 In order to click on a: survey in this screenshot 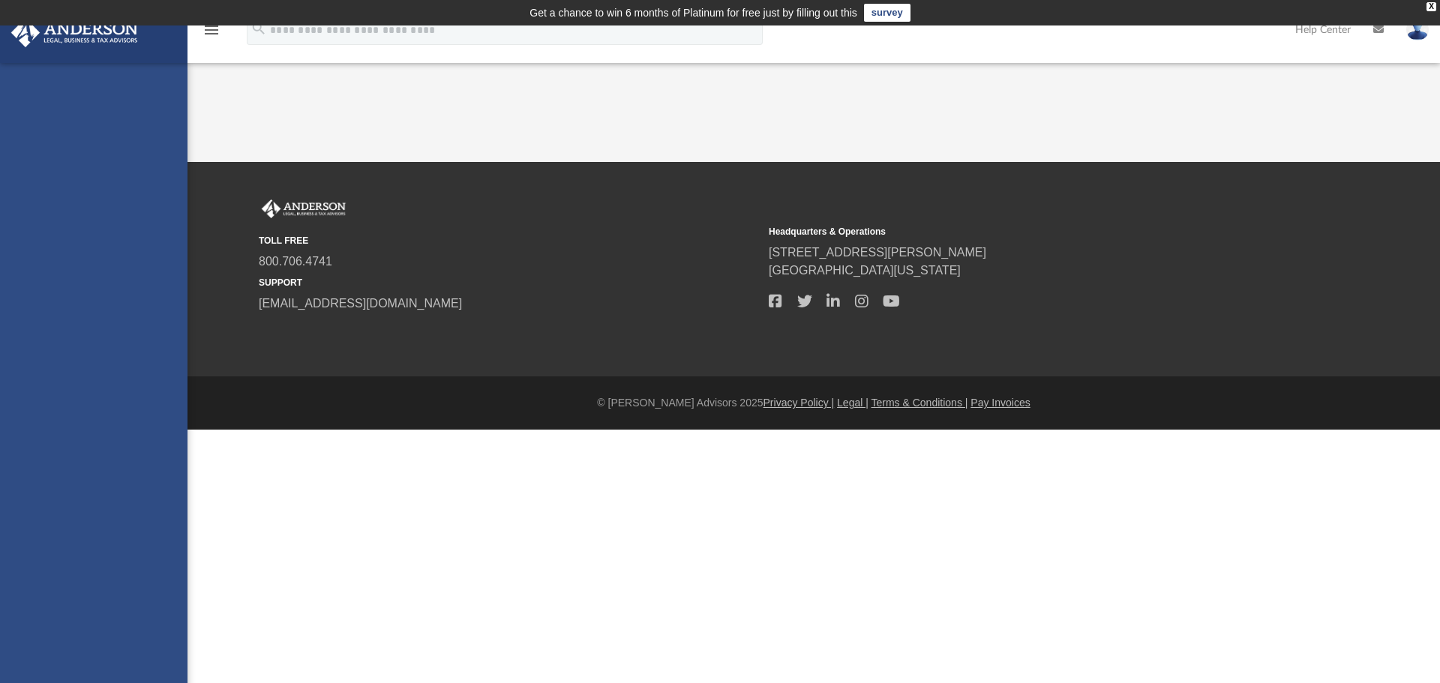, I will do `click(888, 13)`.